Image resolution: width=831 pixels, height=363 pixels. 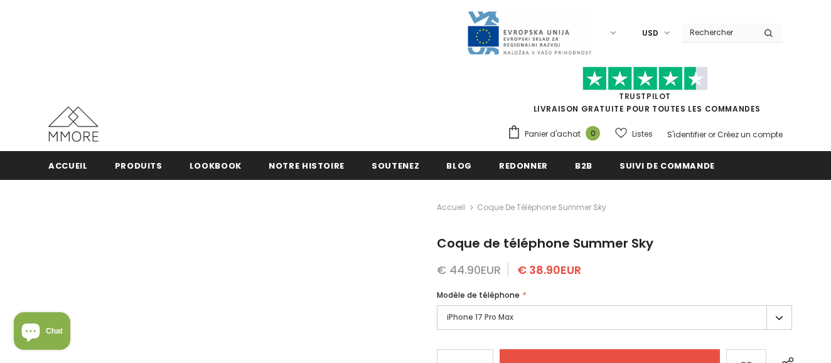 I want to click on span: € 38.90EUR, so click(x=549, y=270).